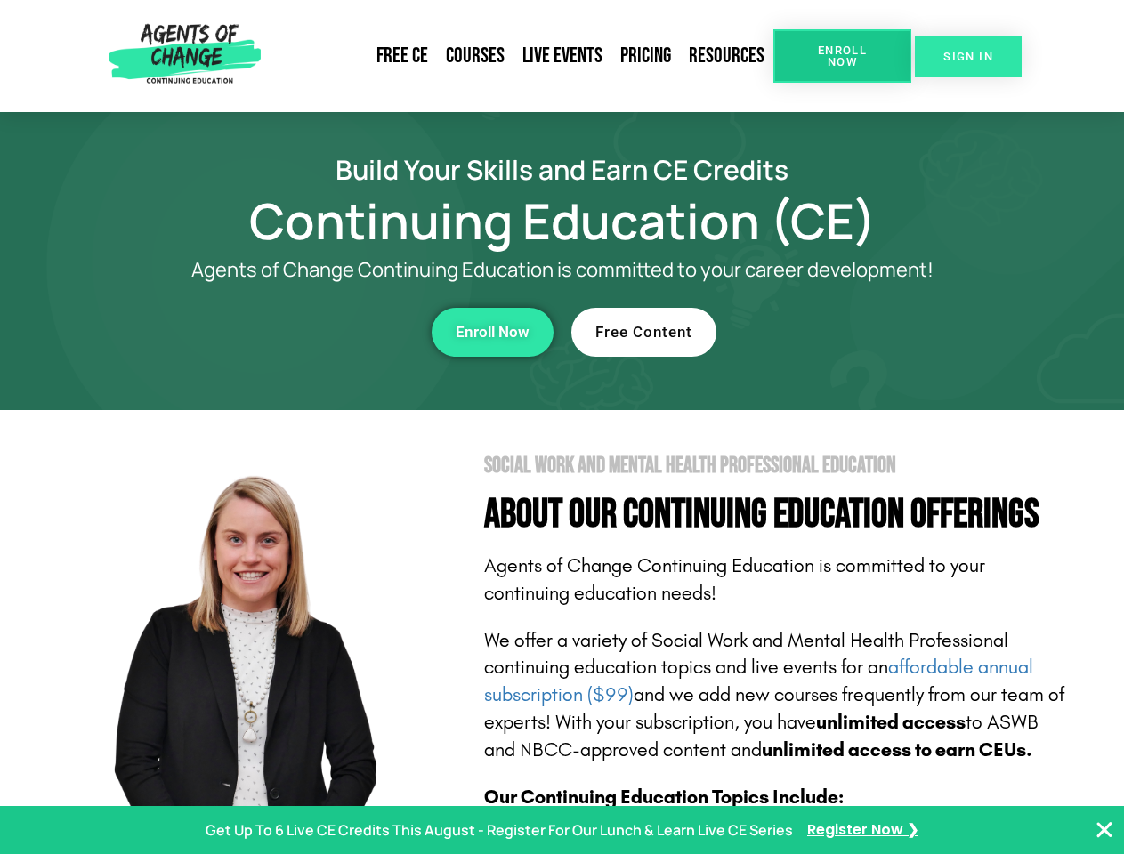 The width and height of the screenshot is (1124, 854). I want to click on h2: Build Your Skills and Earn CE Credits, so click(562, 169).